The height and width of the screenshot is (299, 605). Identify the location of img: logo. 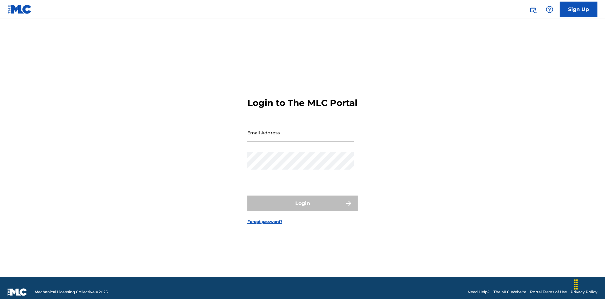
(17, 292).